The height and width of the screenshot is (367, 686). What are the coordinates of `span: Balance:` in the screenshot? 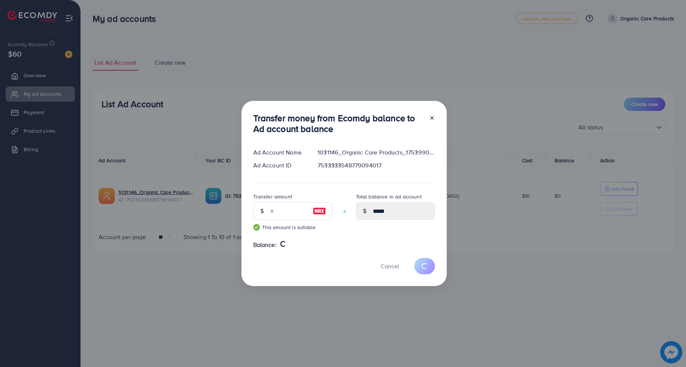 It's located at (265, 245).